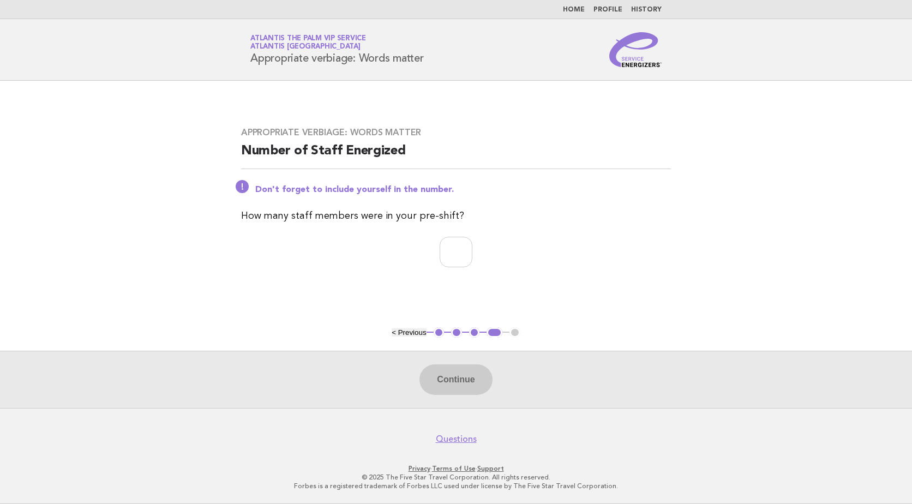  I want to click on button: 4, so click(494, 333).